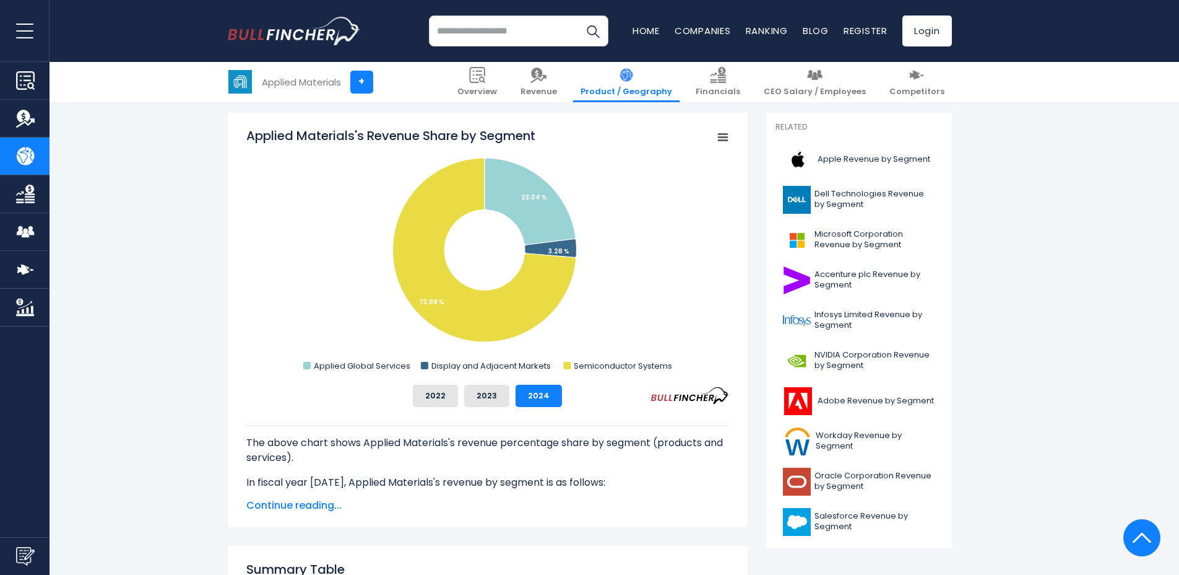  What do you see at coordinates (797, 481) in the screenshot?
I see `img: ORCL logo` at bounding box center [797, 481].